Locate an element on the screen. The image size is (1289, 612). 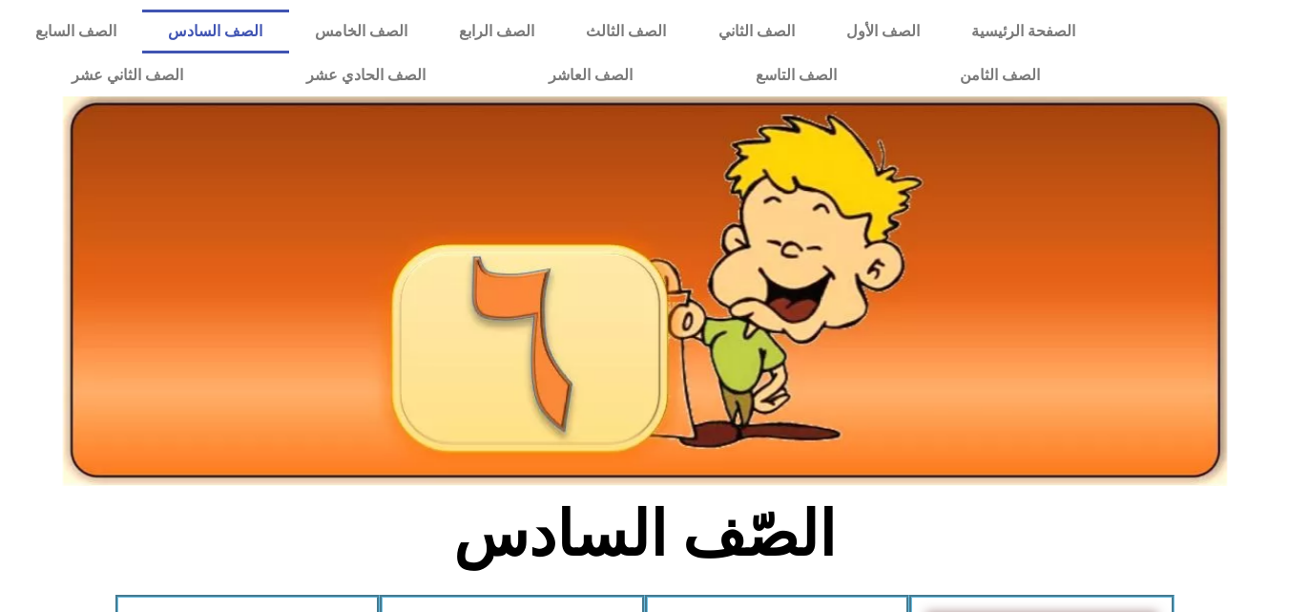
a: الصف الثالث is located at coordinates (626, 31).